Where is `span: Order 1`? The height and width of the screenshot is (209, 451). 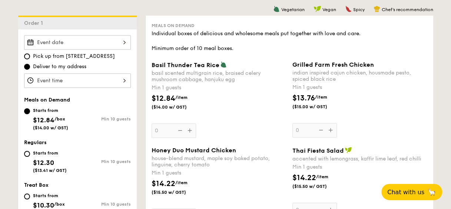
span: Order 1 is located at coordinates (35, 23).